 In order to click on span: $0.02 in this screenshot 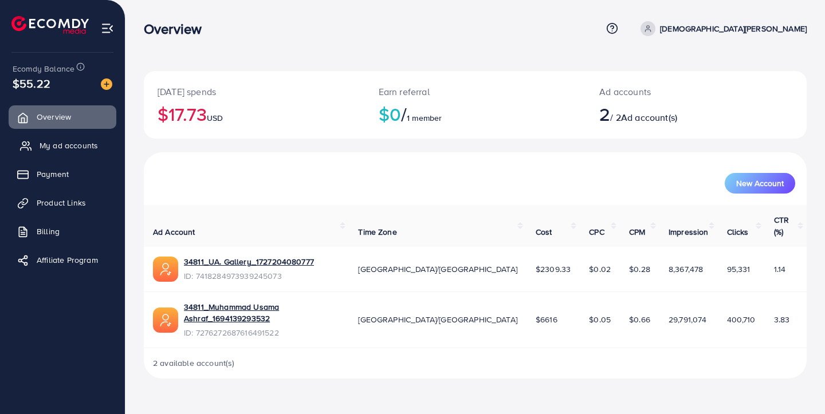, I will do `click(600, 269)`.